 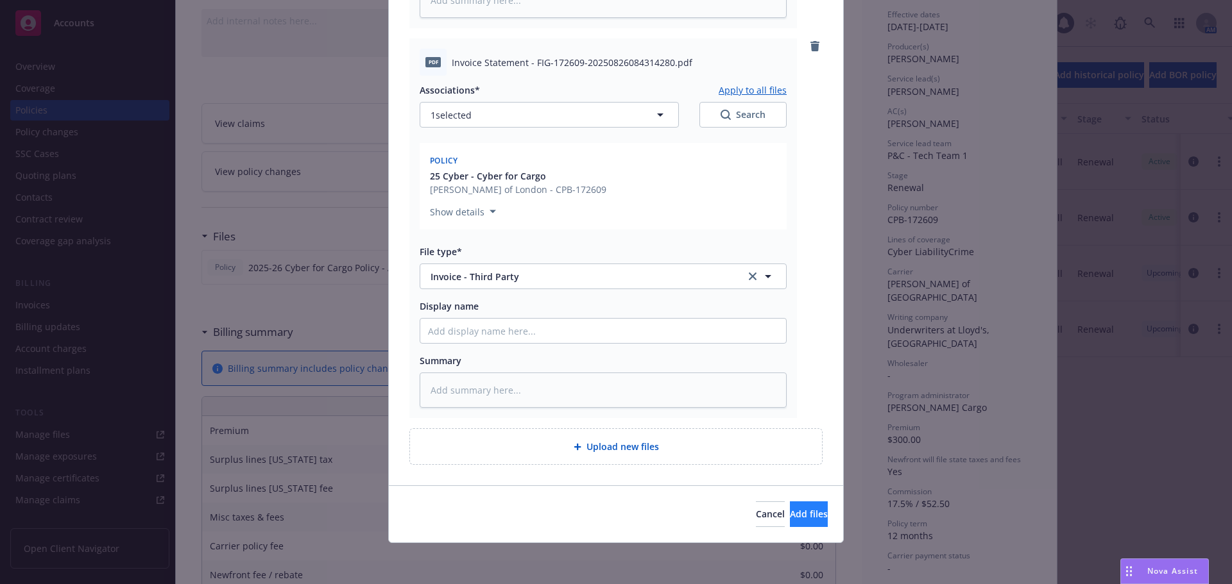 I want to click on div: Drag to move, so click(x=1128, y=571).